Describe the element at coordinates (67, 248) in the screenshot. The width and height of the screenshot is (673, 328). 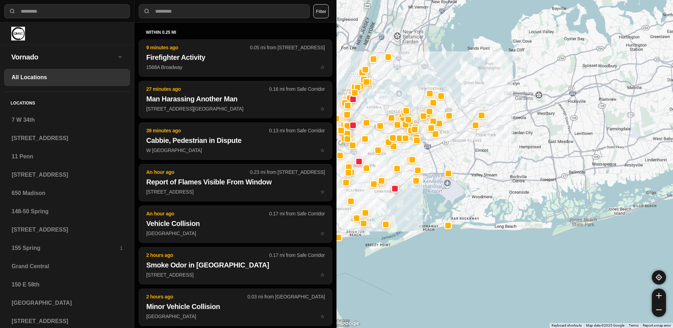
I see `a: 155 Spring1` at that location.